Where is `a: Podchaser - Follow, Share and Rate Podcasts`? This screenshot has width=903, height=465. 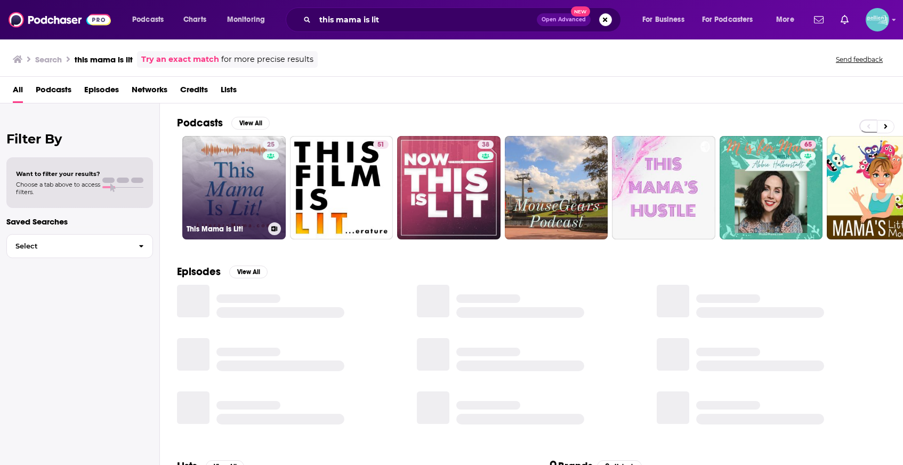
a: Podchaser - Follow, Share and Rate Podcasts is located at coordinates (60, 20).